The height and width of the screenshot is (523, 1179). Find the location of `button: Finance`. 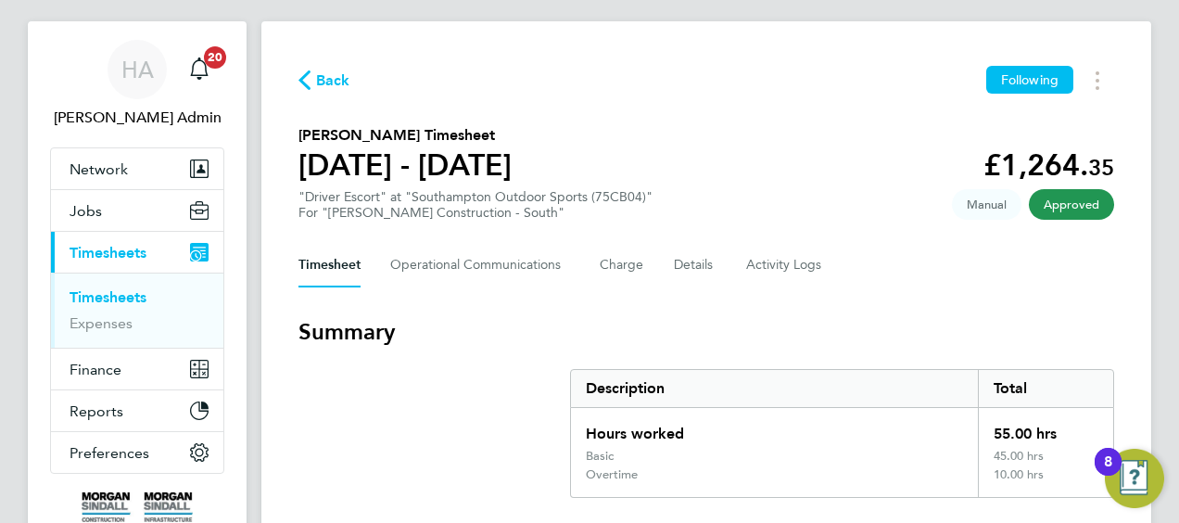

button: Finance is located at coordinates (137, 369).